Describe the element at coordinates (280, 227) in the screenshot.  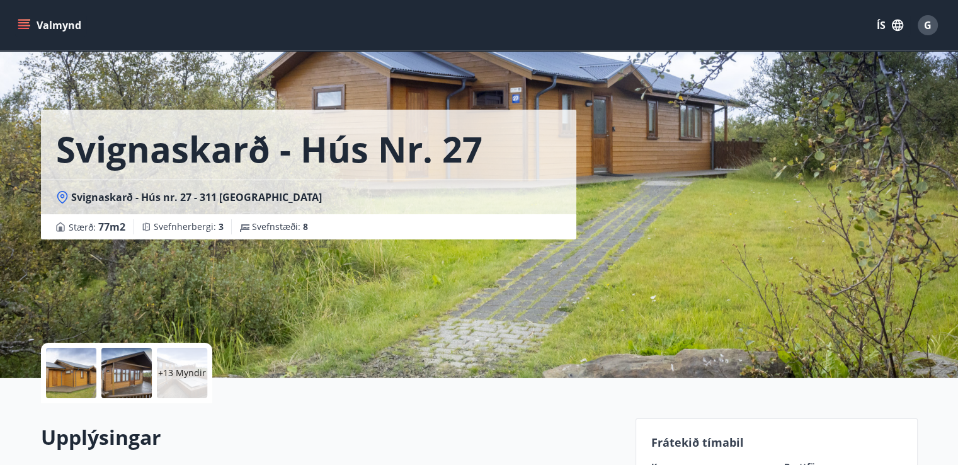
I see `span: Svefnstæði :` at that location.